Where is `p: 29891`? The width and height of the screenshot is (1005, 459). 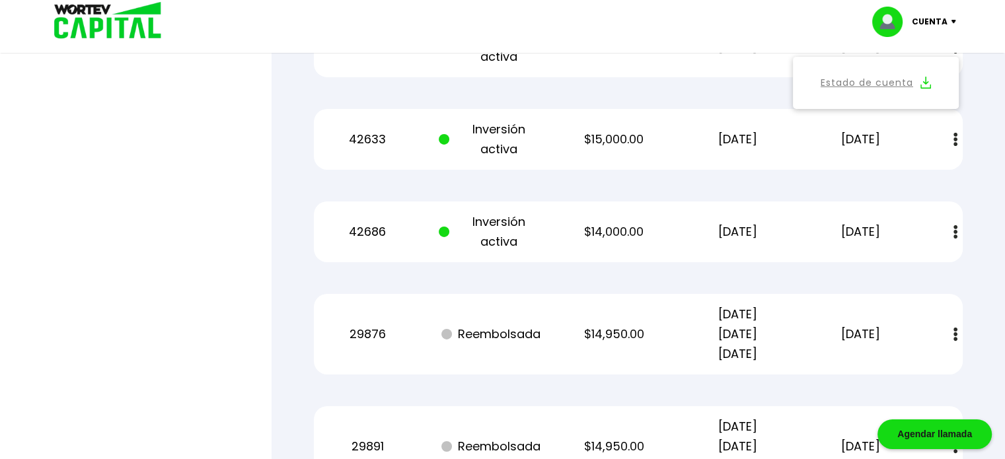 p: 29891 is located at coordinates (367, 447).